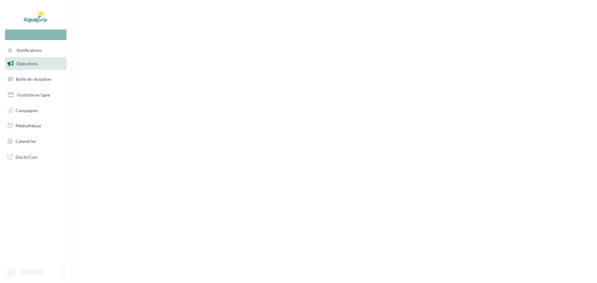 The image size is (597, 283). What do you see at coordinates (36, 64) in the screenshot?
I see `a: Opérations` at bounding box center [36, 64].